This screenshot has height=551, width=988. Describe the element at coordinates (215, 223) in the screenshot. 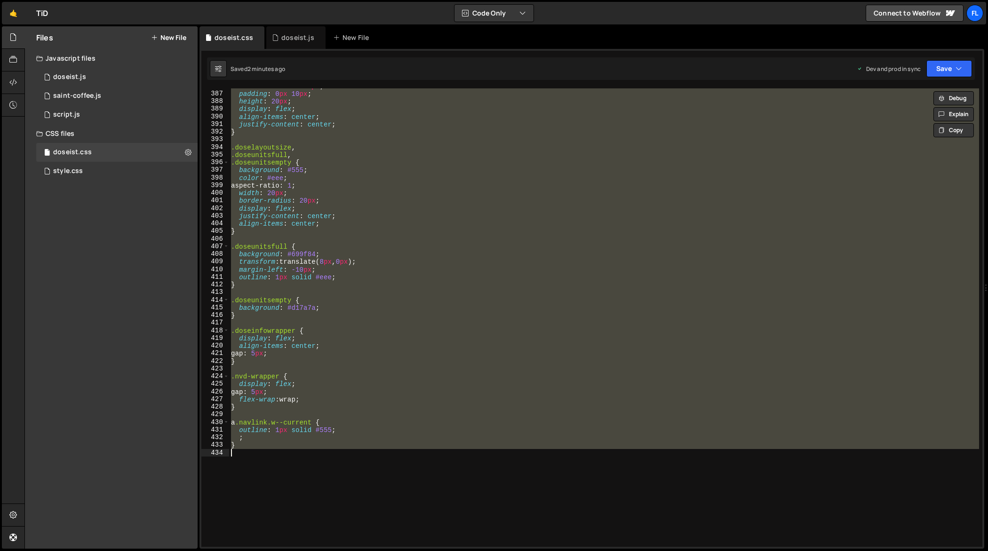

I see `div: 404` at that location.